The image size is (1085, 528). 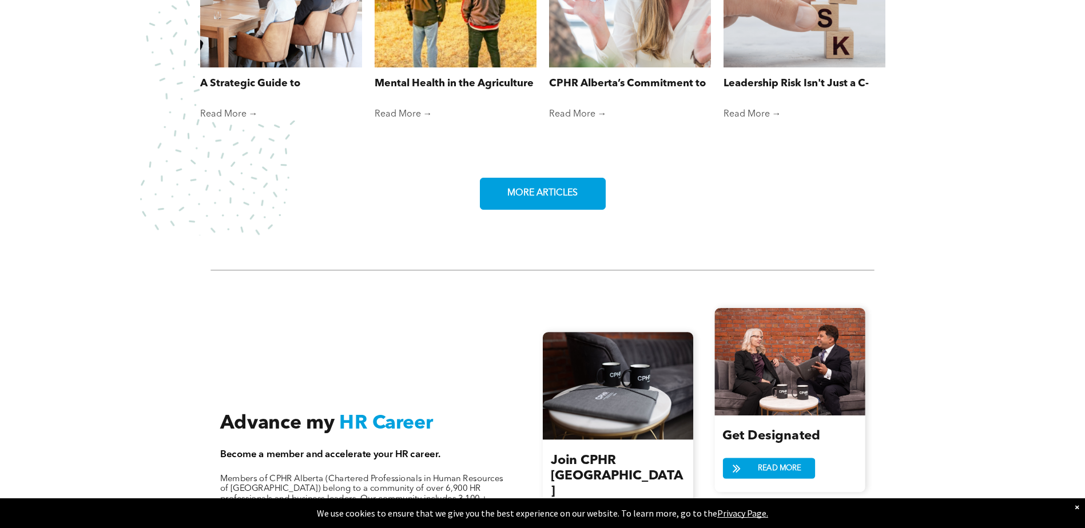 I want to click on a: Mental Health in the Agriculture Industry, so click(x=455, y=84).